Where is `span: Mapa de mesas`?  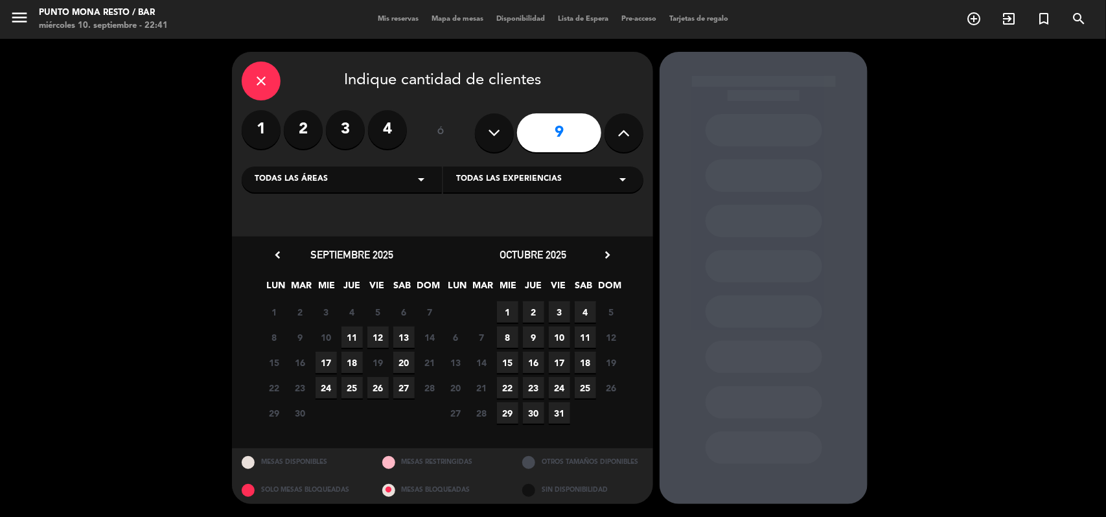 span: Mapa de mesas is located at coordinates (457, 19).